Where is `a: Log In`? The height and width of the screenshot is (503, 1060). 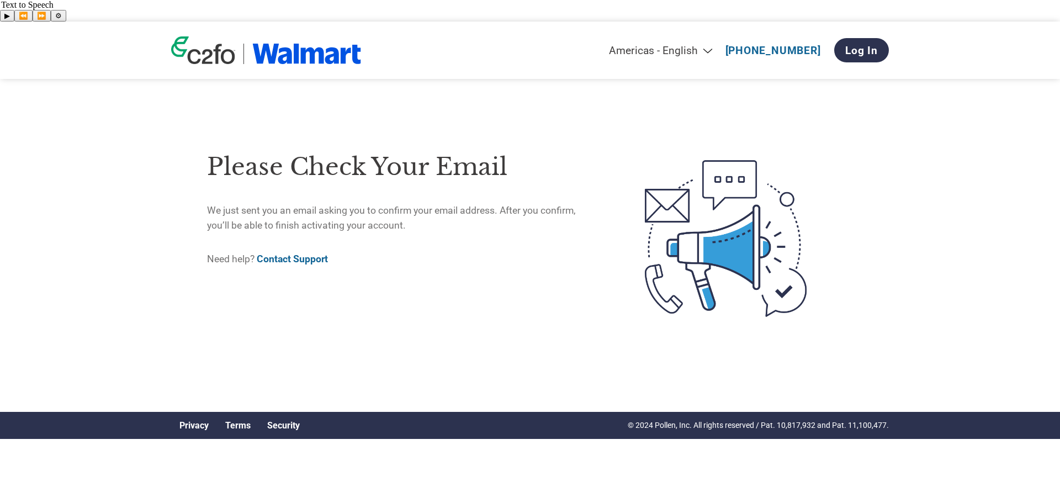 a: Log In is located at coordinates (862, 50).